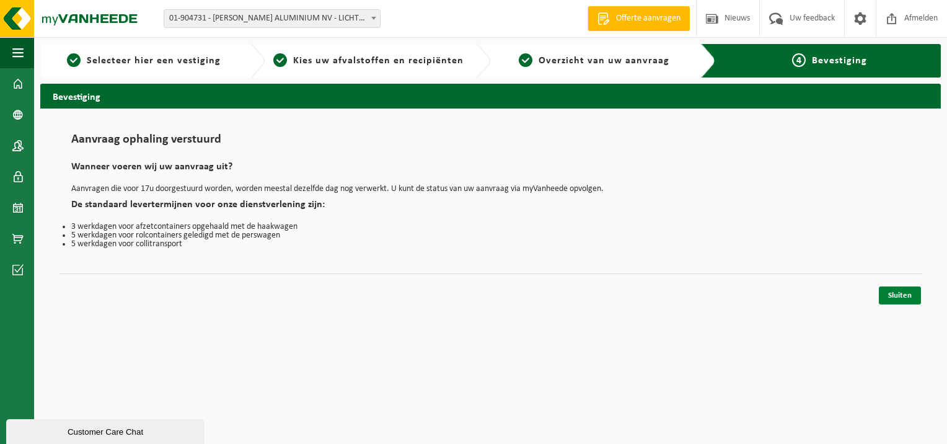 The width and height of the screenshot is (947, 444). Describe the element at coordinates (490, 143) in the screenshot. I see `h1: Aanvraag ophaling verstuurd` at that location.